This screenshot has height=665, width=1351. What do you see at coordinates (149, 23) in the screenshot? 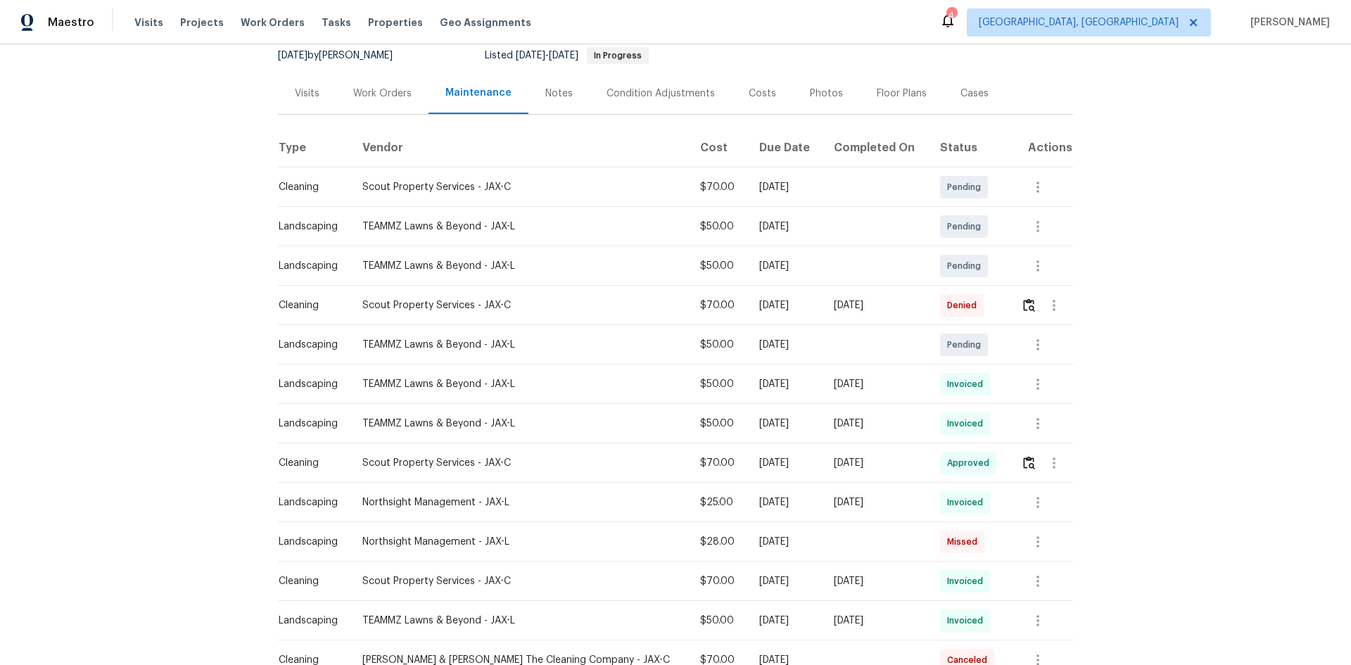
I see `span: Visits` at bounding box center [149, 23].